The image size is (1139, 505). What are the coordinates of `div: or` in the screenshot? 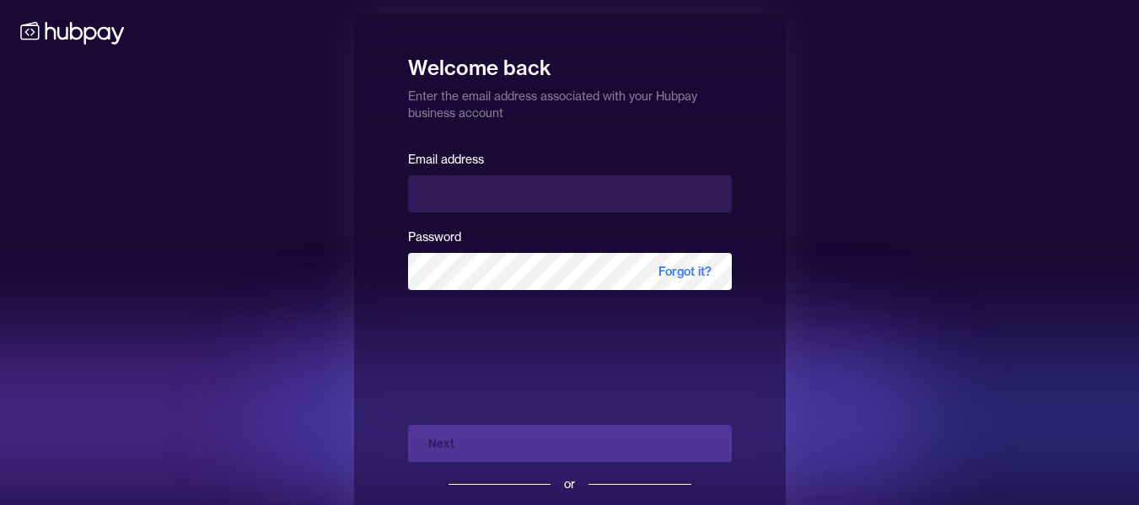 It's located at (569, 484).